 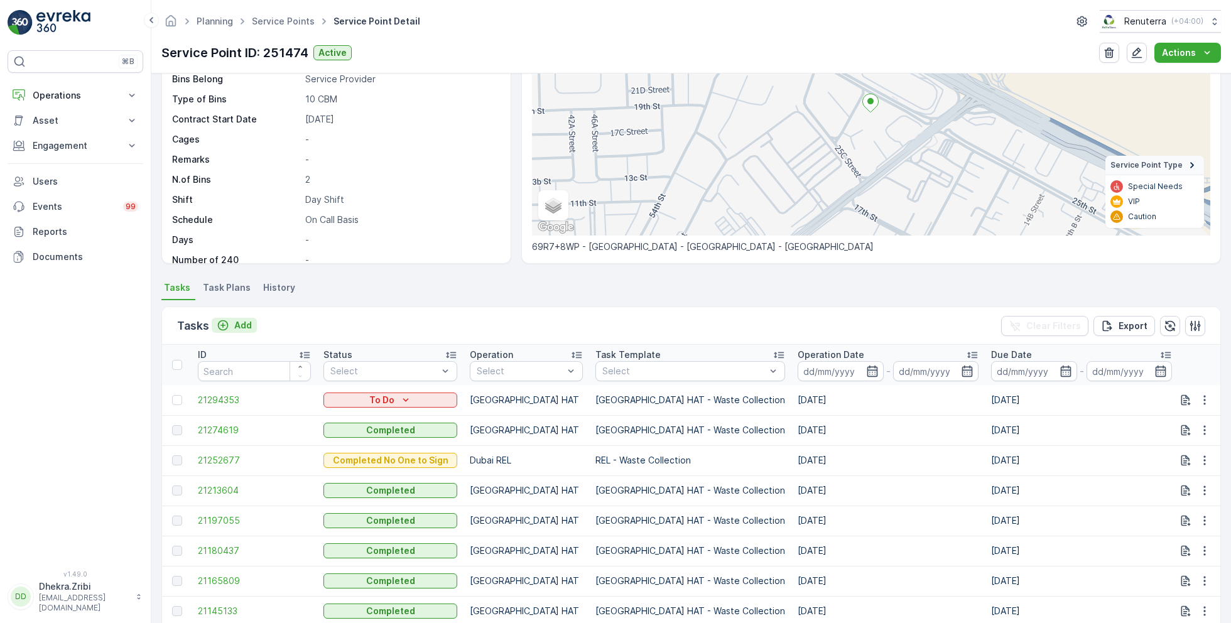 What do you see at coordinates (1124, 326) in the screenshot?
I see `button: Export` at bounding box center [1124, 326].